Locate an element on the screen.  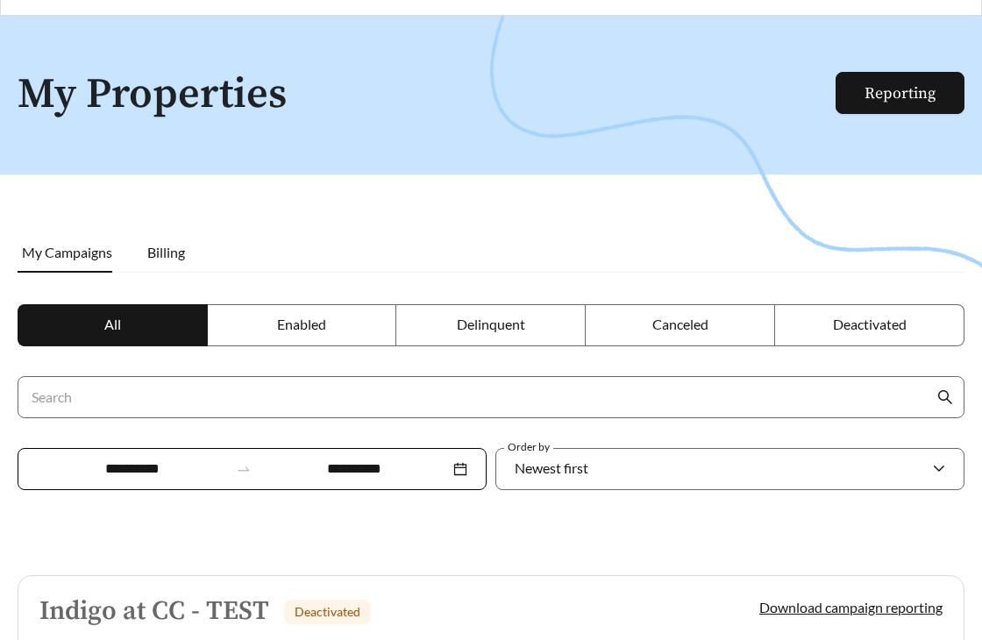
span: Billing is located at coordinates (166, 252).